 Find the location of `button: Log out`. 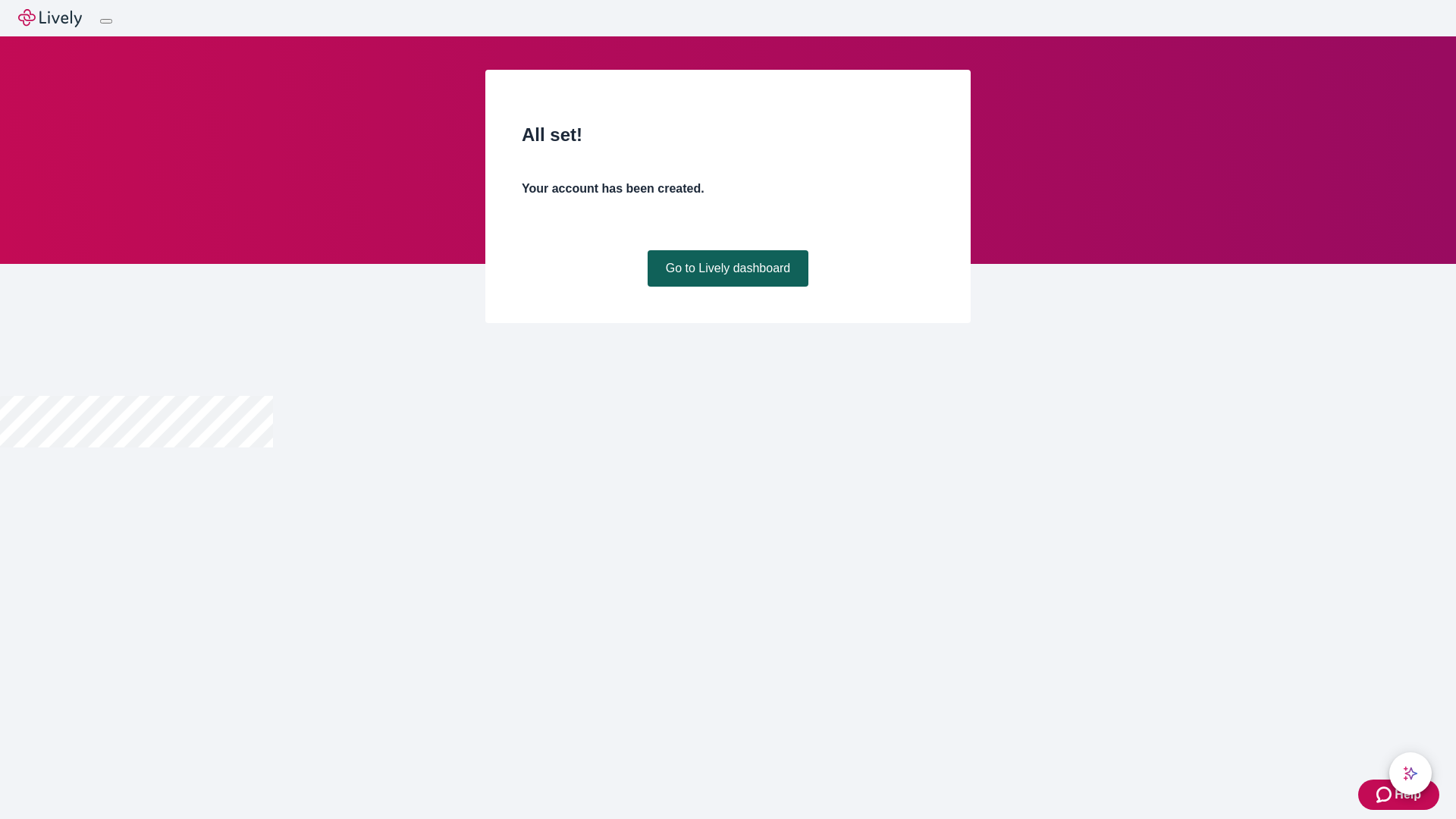

button: Log out is located at coordinates (106, 22).